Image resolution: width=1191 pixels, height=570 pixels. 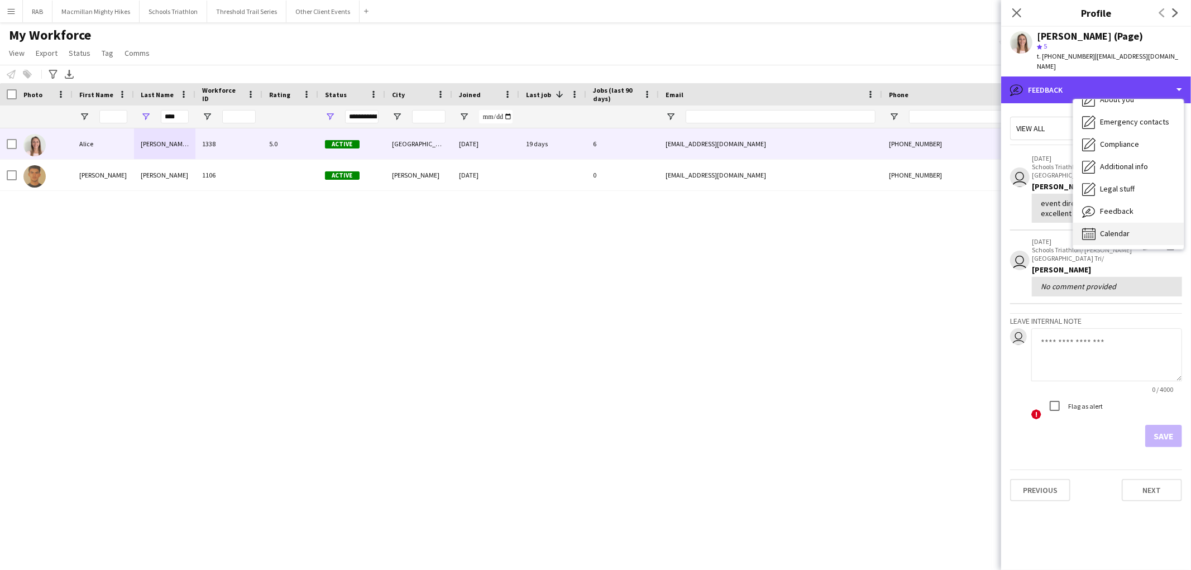 I want to click on span: Additional info, so click(x=1124, y=166).